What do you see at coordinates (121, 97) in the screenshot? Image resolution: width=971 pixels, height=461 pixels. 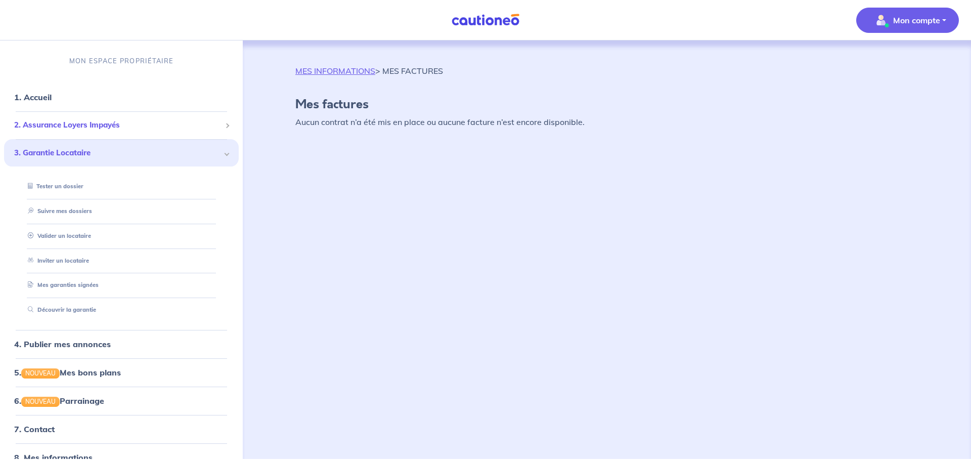 I see `div: 1. Accueil` at bounding box center [121, 97].